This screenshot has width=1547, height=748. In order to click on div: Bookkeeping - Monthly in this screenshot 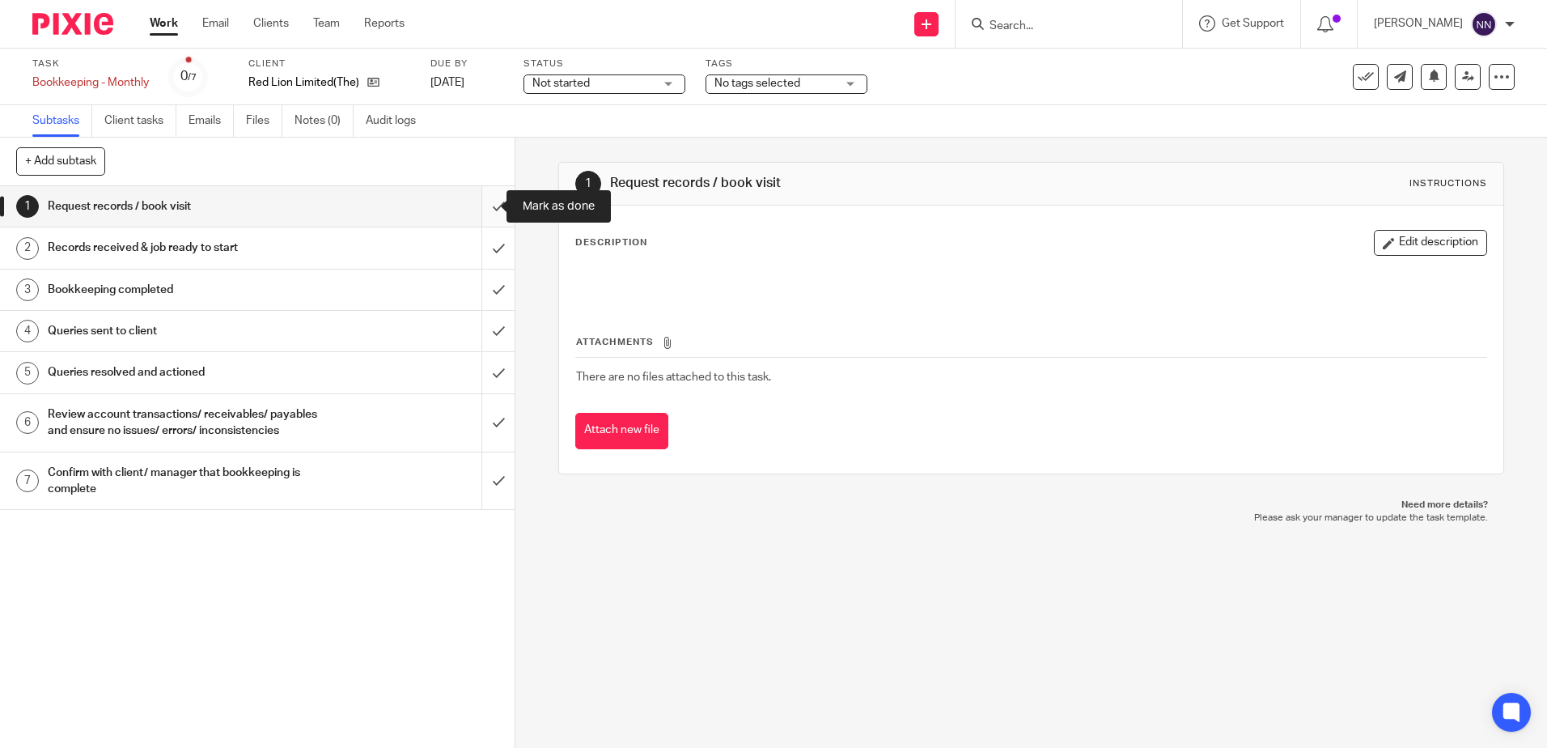, I will do `click(91, 83)`.